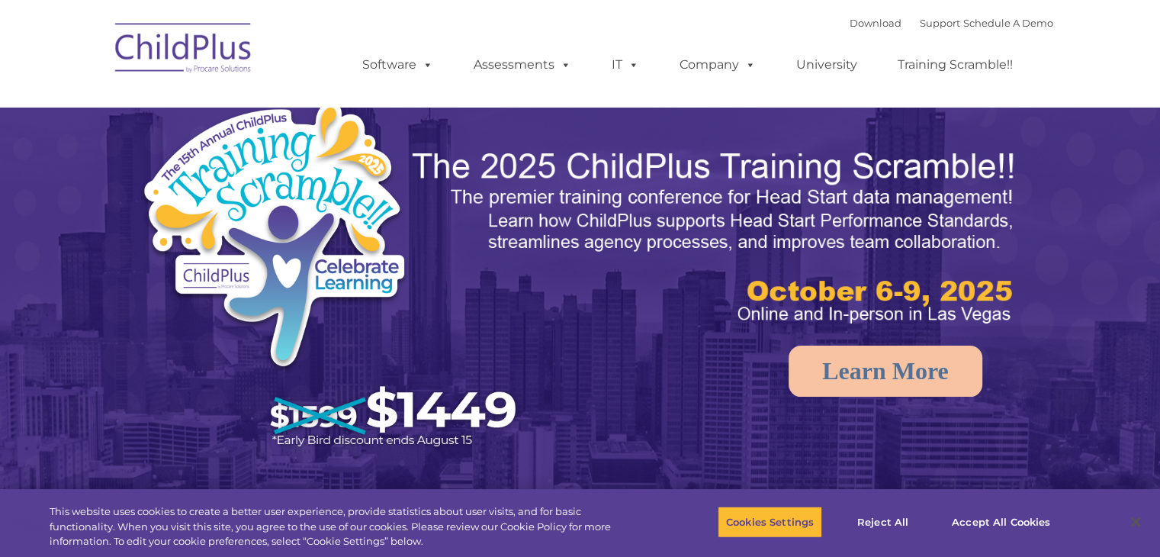  I want to click on img: ChildPlus by Procare Solutions, so click(184, 50).